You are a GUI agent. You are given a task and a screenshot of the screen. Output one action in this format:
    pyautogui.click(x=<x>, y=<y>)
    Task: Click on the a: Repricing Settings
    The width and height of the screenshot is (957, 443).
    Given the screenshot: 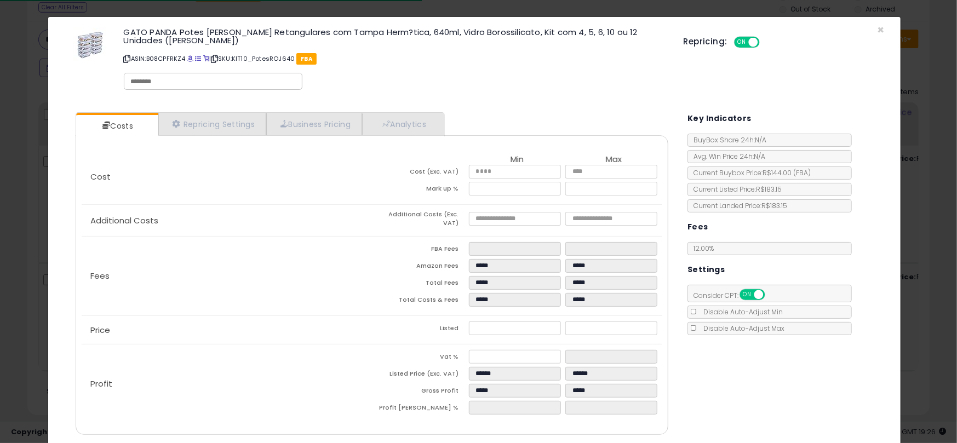 What is the action you would take?
    pyautogui.click(x=213, y=124)
    